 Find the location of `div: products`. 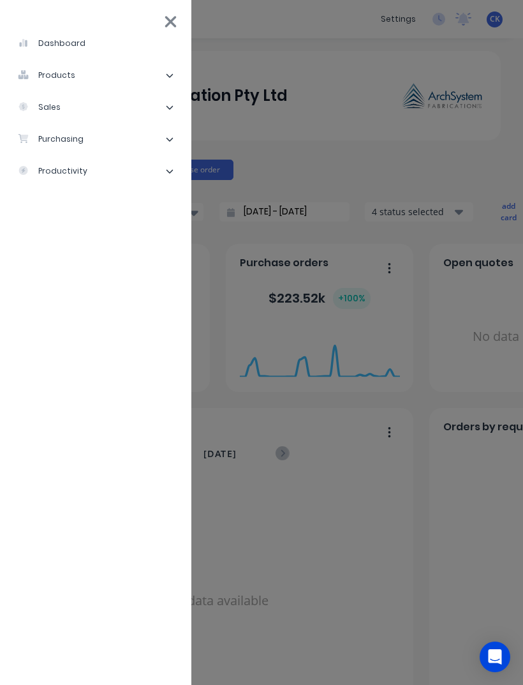

div: products is located at coordinates (47, 75).